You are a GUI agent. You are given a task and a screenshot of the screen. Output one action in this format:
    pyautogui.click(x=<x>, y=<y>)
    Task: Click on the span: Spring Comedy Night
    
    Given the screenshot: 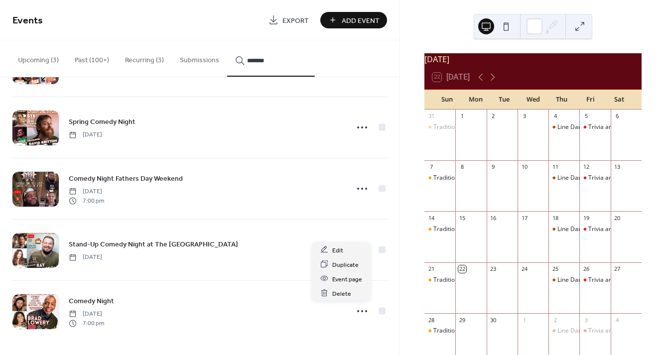 What is the action you would take?
    pyautogui.click(x=102, y=122)
    